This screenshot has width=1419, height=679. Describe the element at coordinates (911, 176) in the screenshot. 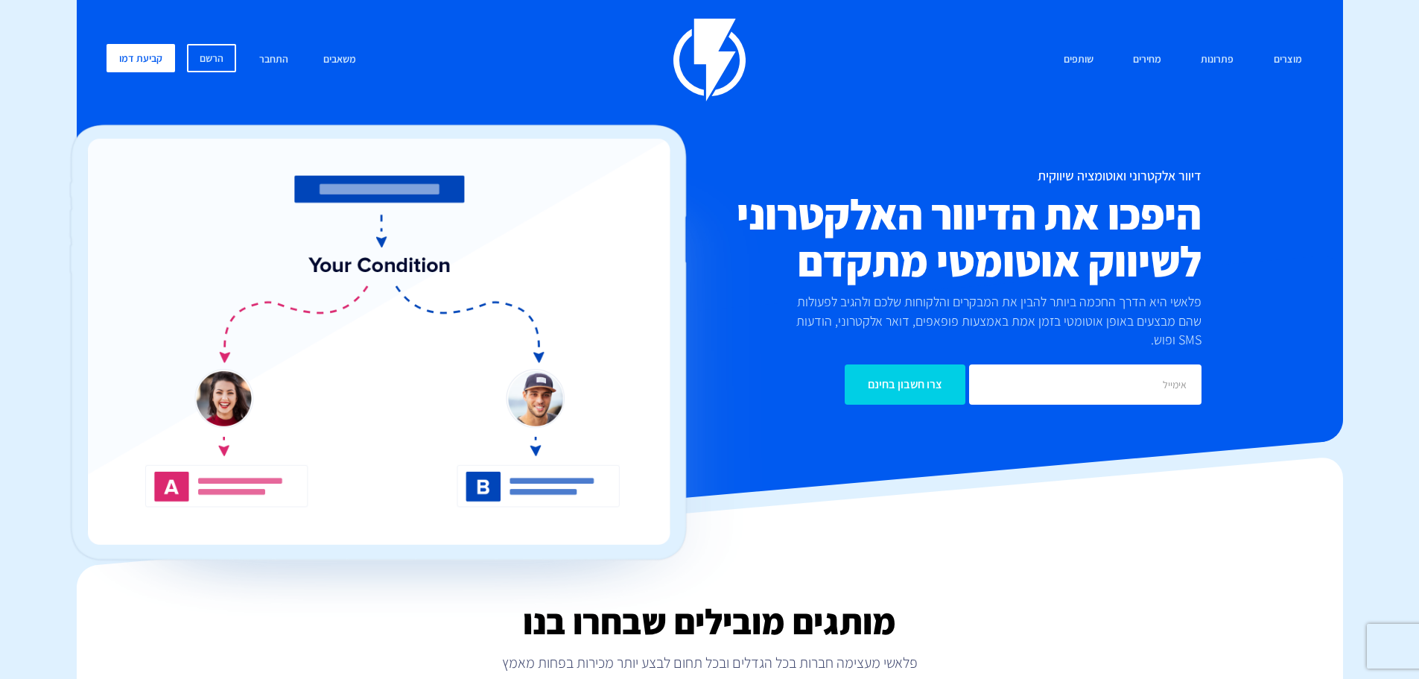

I see `h1: דיוור אלקטרוני ואוטומציה שיווקית` at that location.